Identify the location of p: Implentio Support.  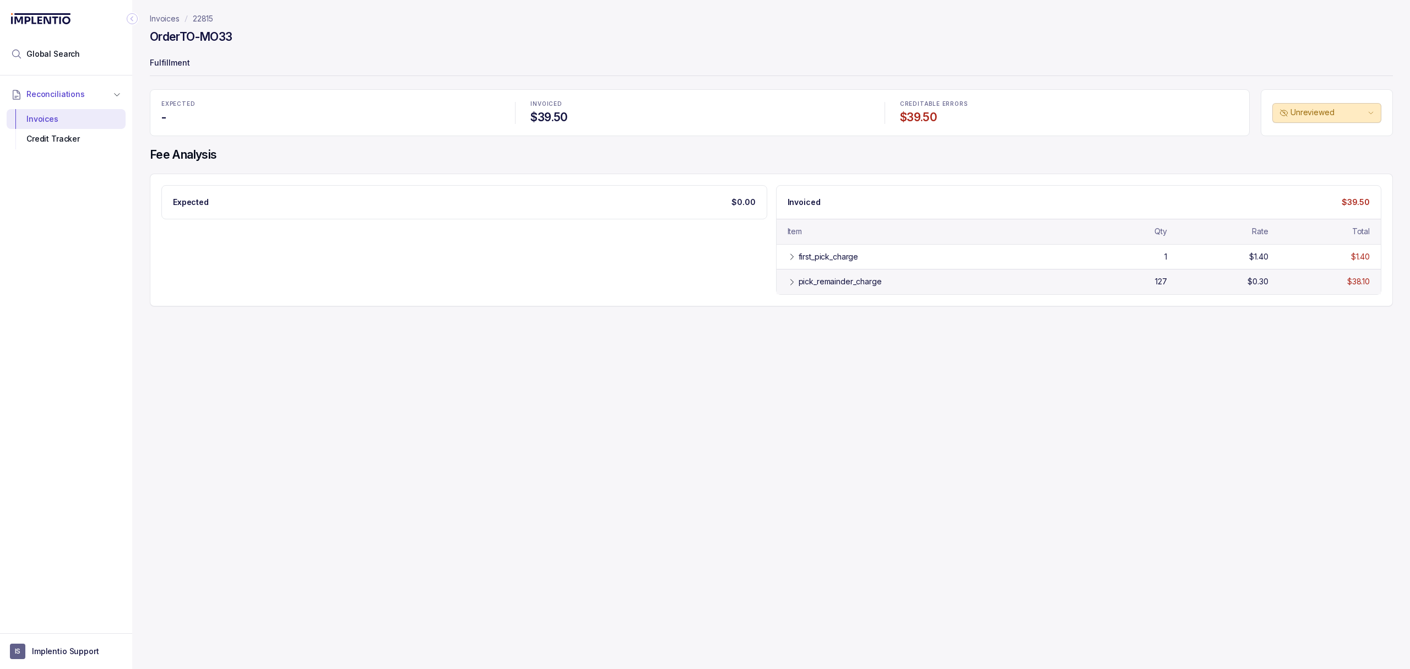
(66, 651).